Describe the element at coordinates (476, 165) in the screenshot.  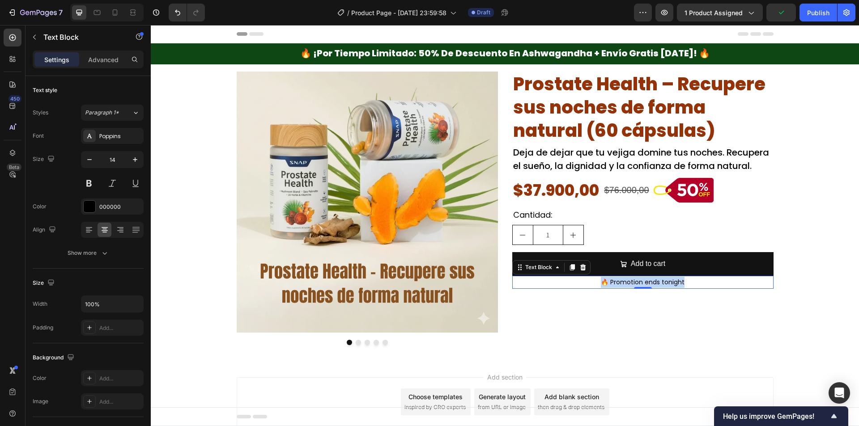
I see `div: $76.000,00` at that location.